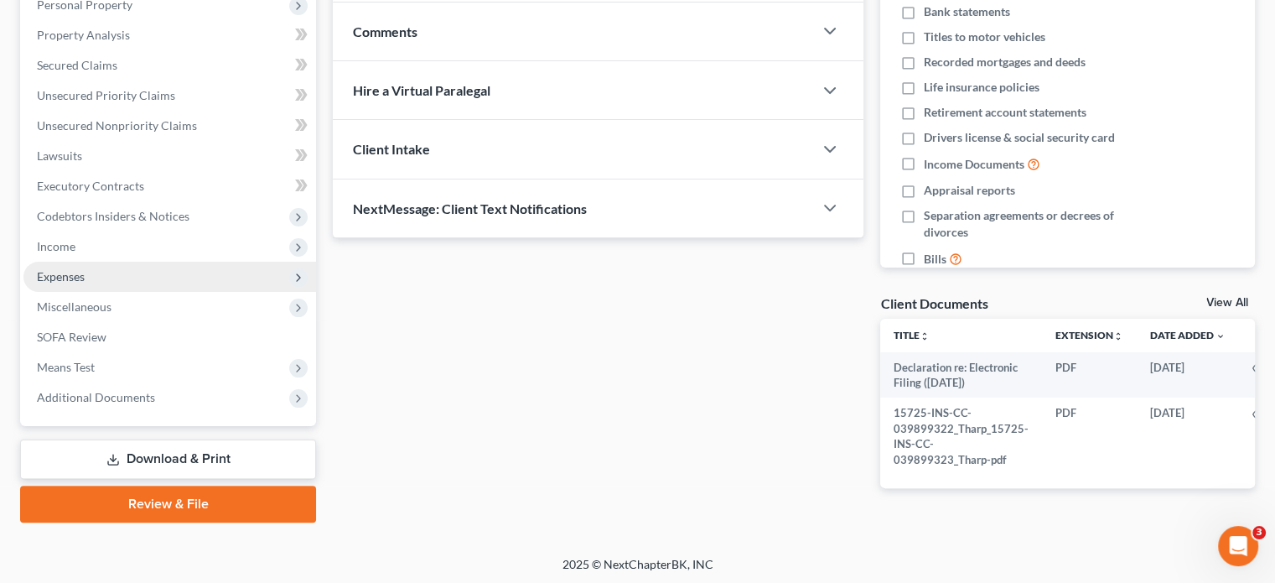  What do you see at coordinates (935, 259) in the screenshot?
I see `span: Bills` at bounding box center [935, 259].